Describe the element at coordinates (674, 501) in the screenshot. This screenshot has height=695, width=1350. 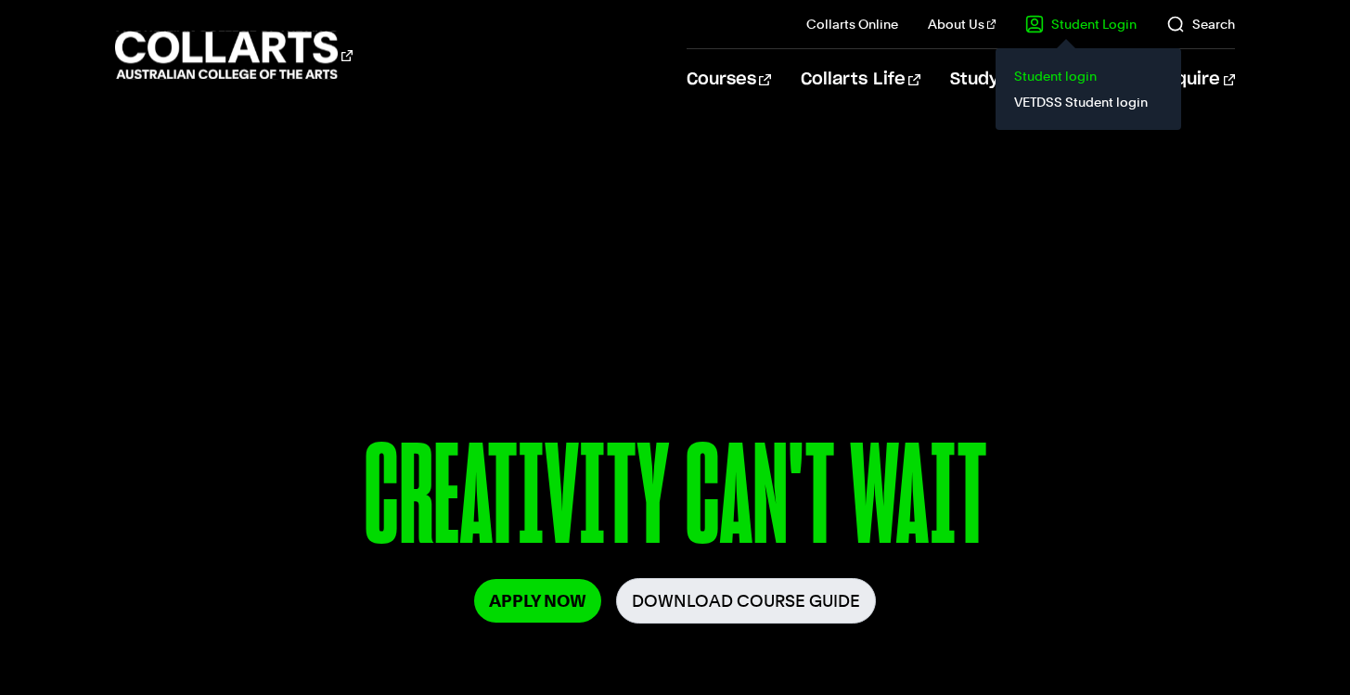
I see `p: CREATIVITY CAN'T WAIT` at that location.